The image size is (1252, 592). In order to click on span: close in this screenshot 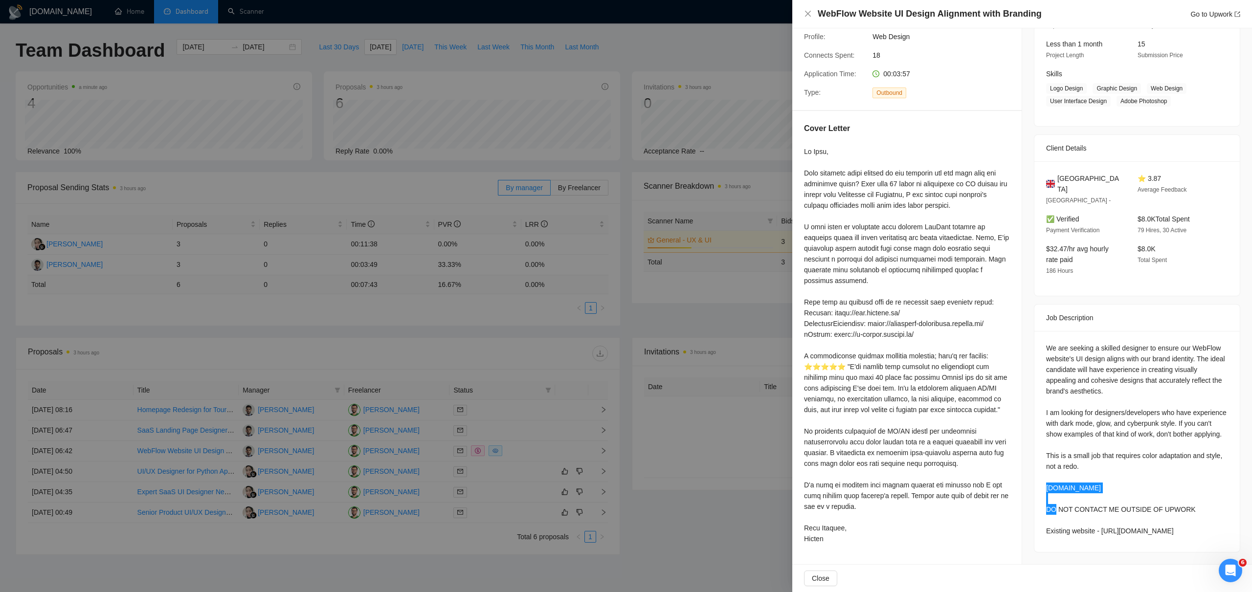, I will do `click(808, 14)`.